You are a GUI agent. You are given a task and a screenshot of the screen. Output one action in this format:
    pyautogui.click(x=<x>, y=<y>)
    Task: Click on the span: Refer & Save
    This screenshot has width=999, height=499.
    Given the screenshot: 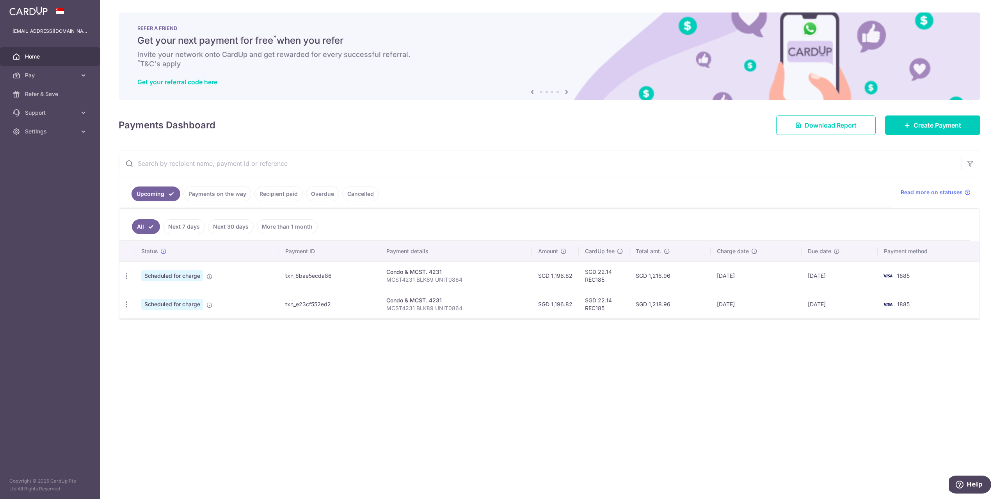 What is the action you would take?
    pyautogui.click(x=51, y=94)
    